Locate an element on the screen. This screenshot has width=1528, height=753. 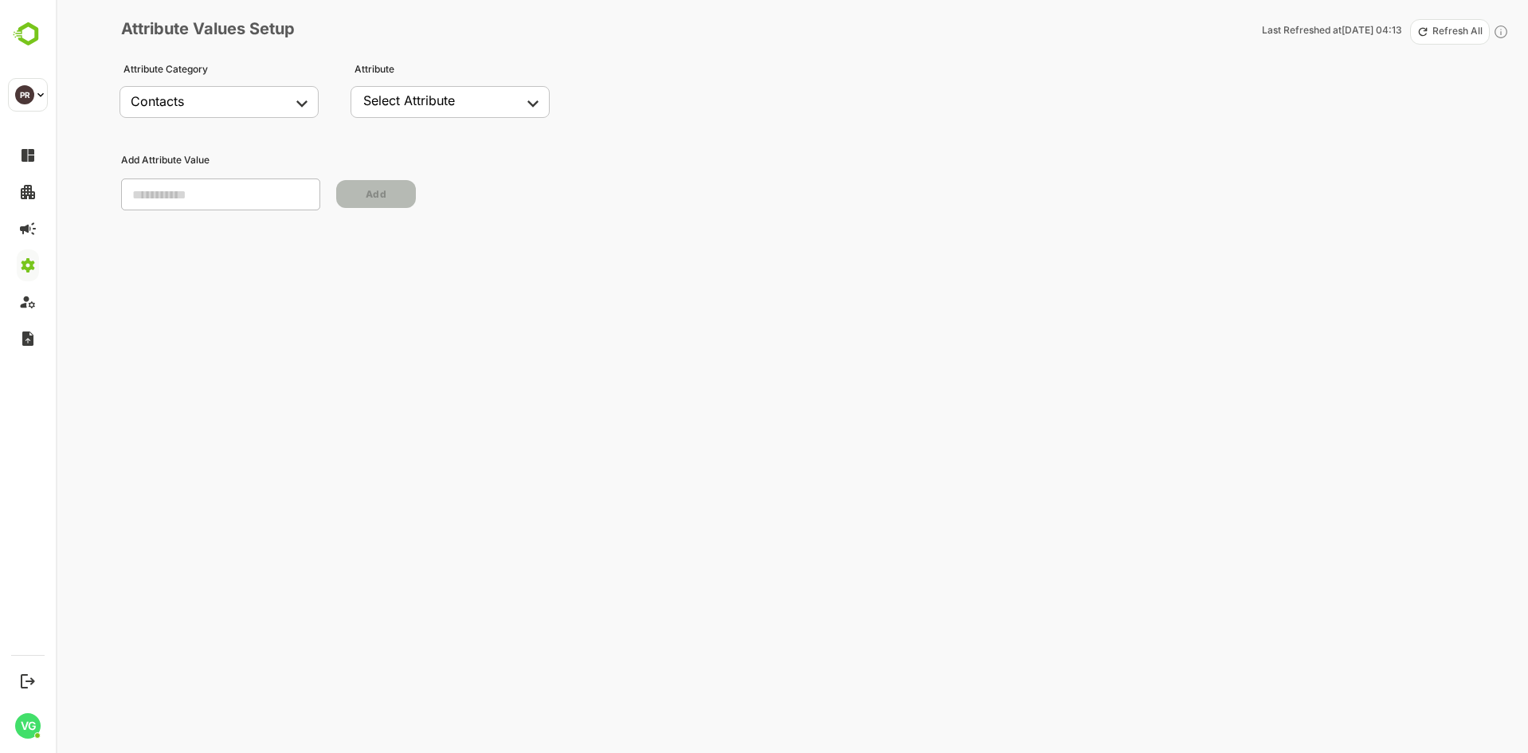
div: Select Attribute is located at coordinates (409, 100).